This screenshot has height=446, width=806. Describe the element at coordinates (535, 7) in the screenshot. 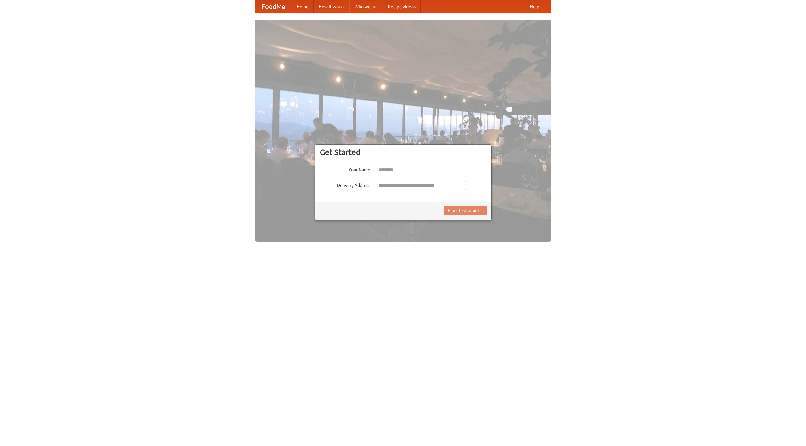

I see `a: Help` at that location.